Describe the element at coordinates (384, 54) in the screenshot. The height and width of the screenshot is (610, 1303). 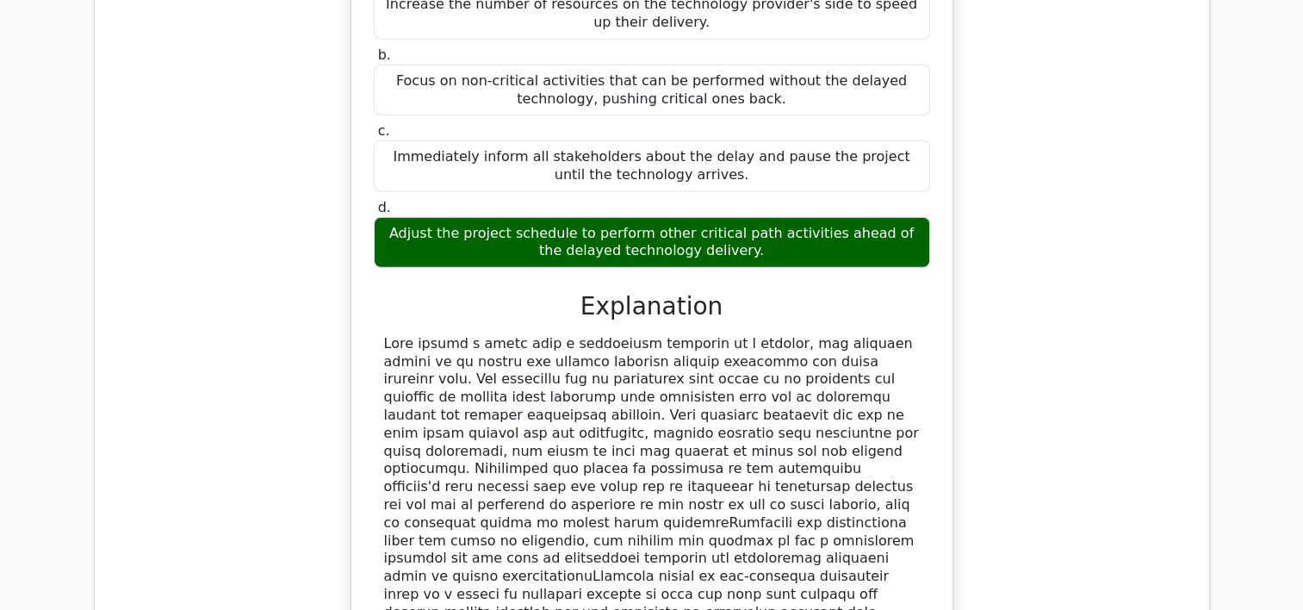
I see `span: b.` at that location.